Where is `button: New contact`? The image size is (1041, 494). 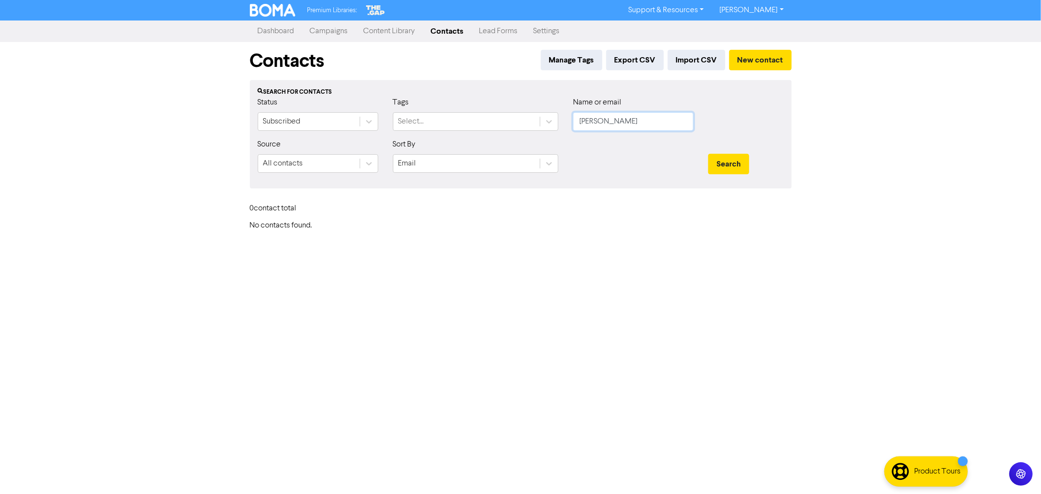 button: New contact is located at coordinates (760, 60).